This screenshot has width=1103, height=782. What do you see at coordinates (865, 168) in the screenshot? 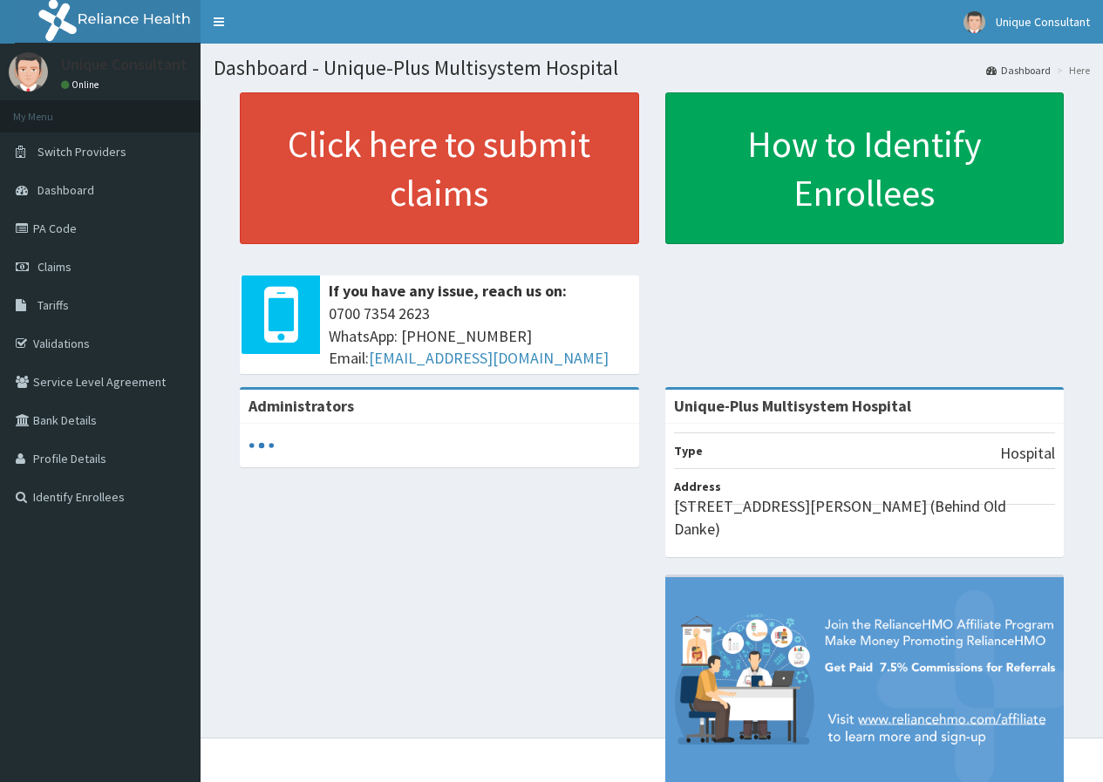
I see `a: How to Identify Enrollees` at bounding box center [865, 168].